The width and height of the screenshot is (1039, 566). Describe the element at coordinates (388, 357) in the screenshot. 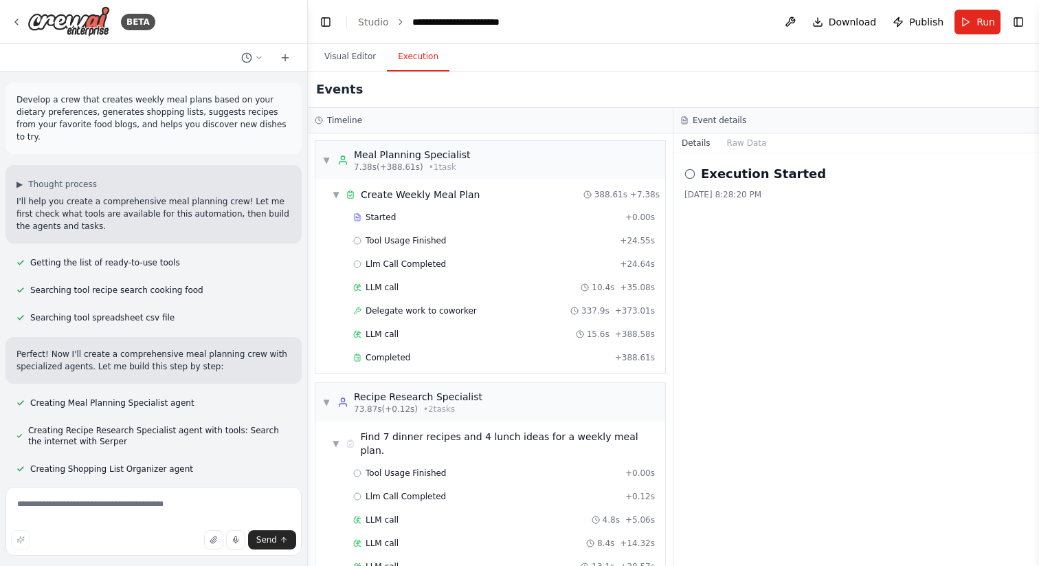

I see `span: Completed` at that location.